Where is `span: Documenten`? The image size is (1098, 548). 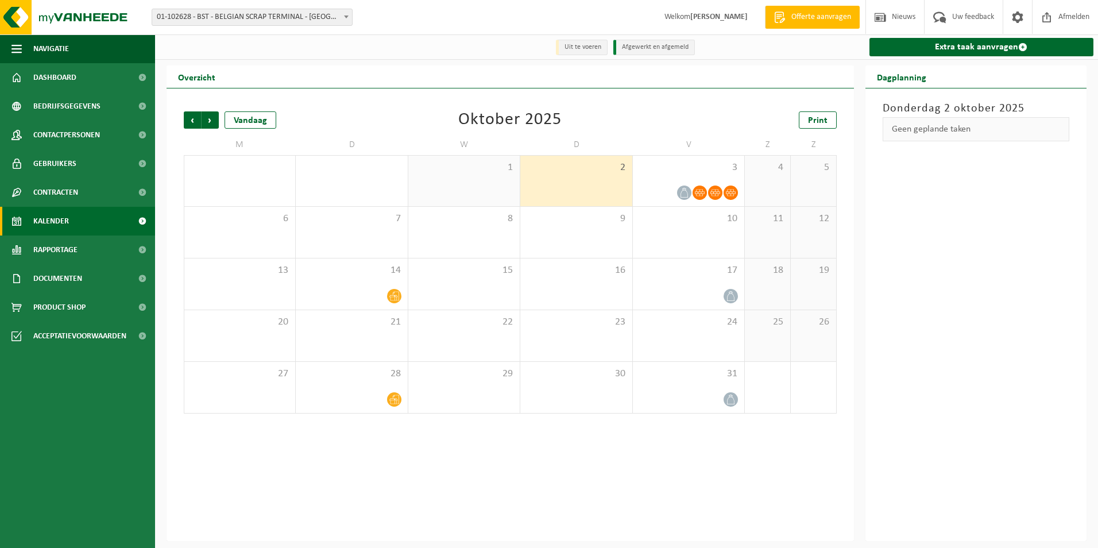 span: Documenten is located at coordinates (57, 279).